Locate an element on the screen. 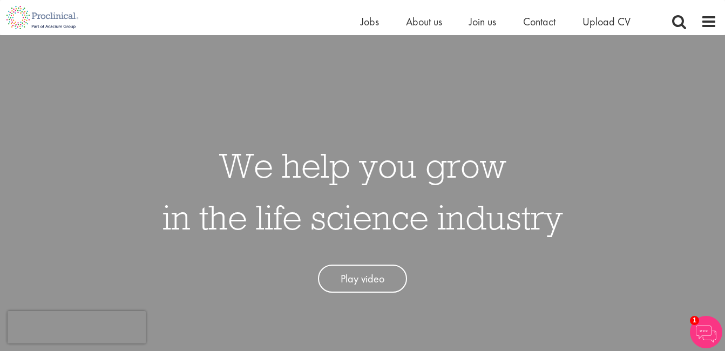 This screenshot has height=351, width=725. a: Join us is located at coordinates (483, 22).